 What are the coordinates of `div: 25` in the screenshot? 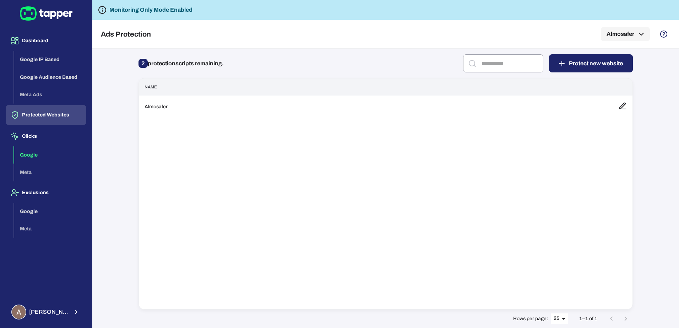 It's located at (559, 319).